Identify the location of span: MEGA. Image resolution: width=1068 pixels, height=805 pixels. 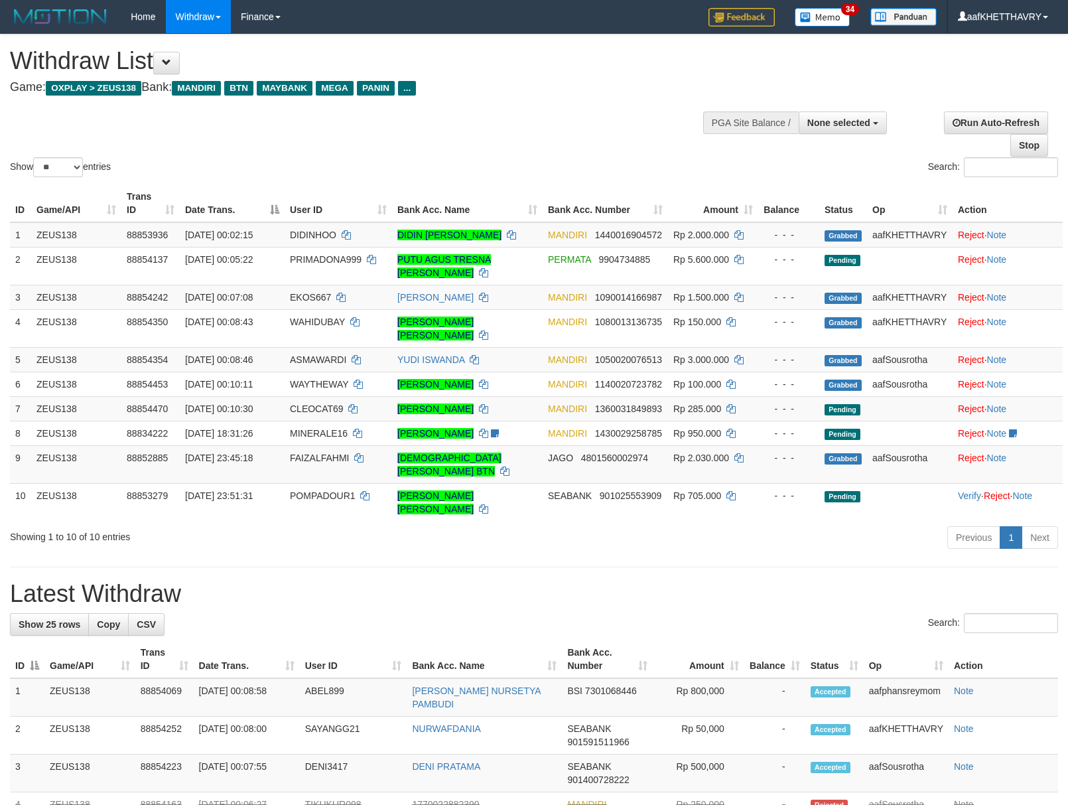
(334, 88).